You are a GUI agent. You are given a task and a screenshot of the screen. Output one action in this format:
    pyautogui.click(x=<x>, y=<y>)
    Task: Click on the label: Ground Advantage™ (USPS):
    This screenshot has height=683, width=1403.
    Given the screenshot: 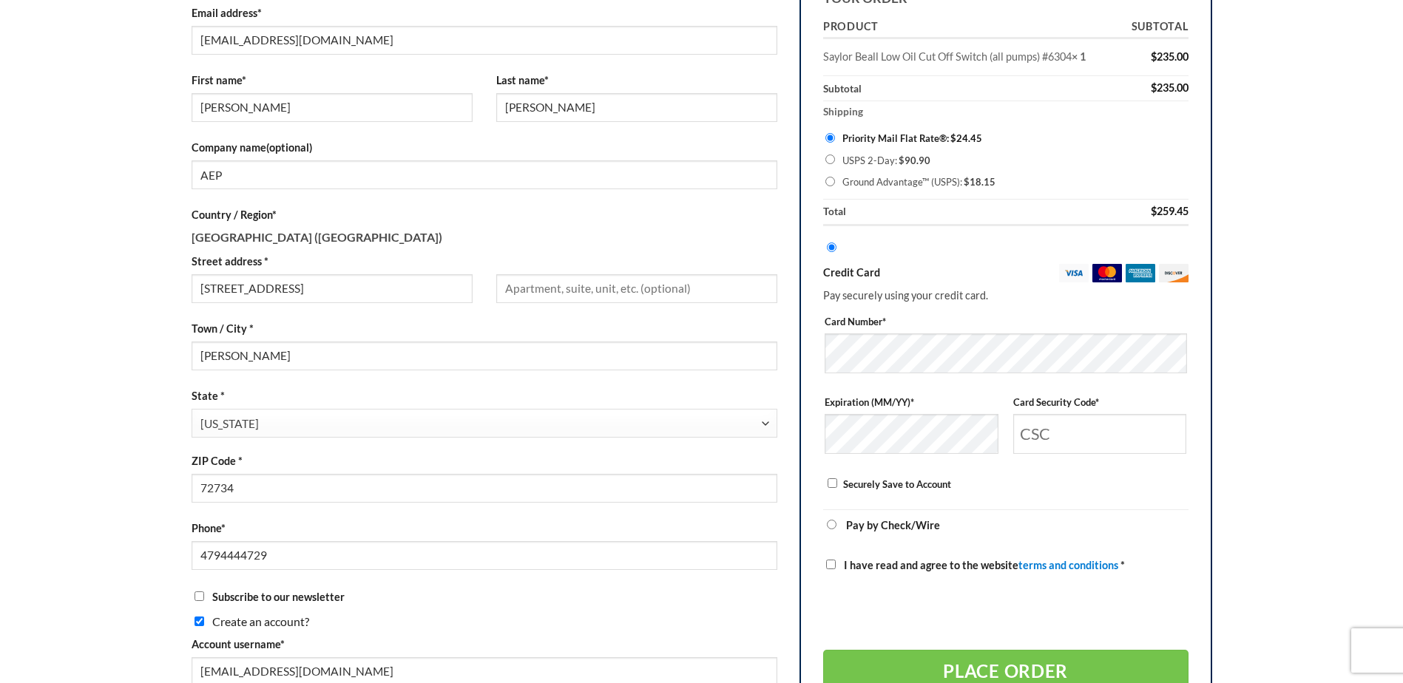 What is the action you would take?
    pyautogui.click(x=1014, y=183)
    